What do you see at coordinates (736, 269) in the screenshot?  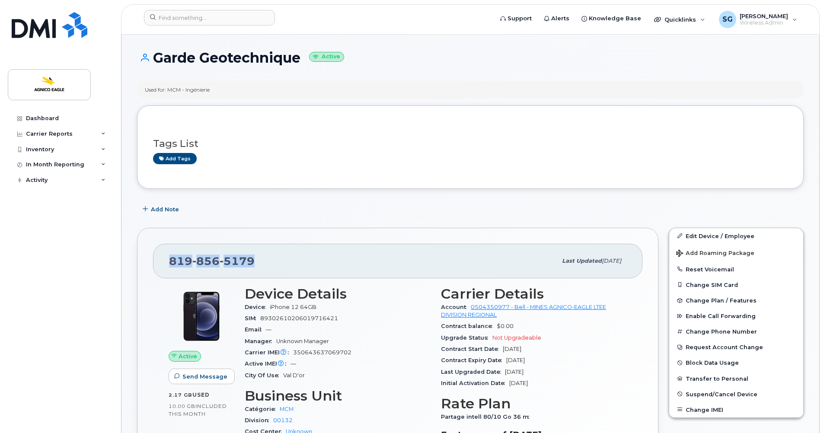 I see `button: Reset Voicemail` at bounding box center [736, 269].